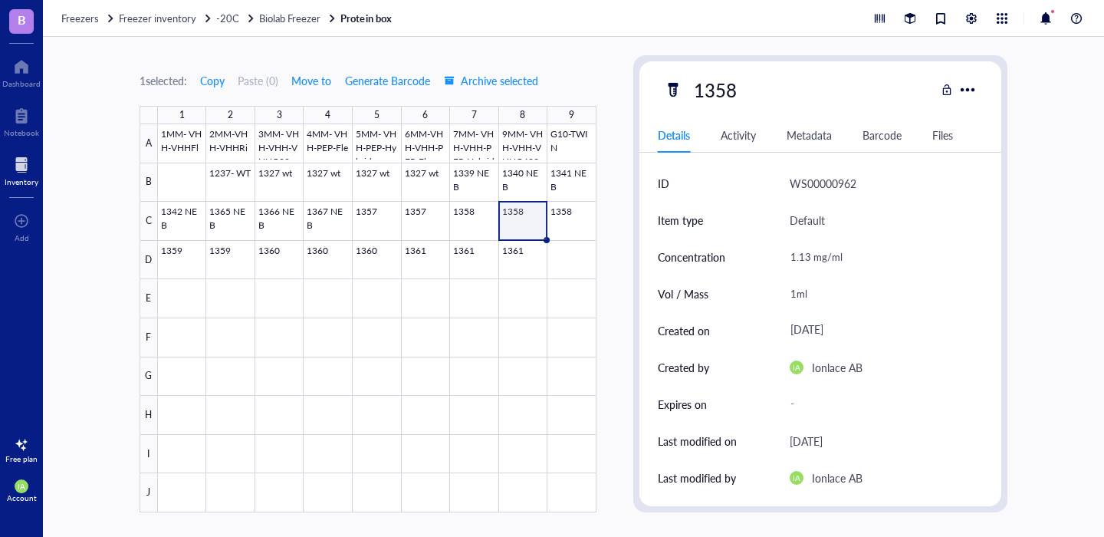 This screenshot has width=1104, height=537. What do you see at coordinates (311, 80) in the screenshot?
I see `button: Move to` at bounding box center [311, 80].